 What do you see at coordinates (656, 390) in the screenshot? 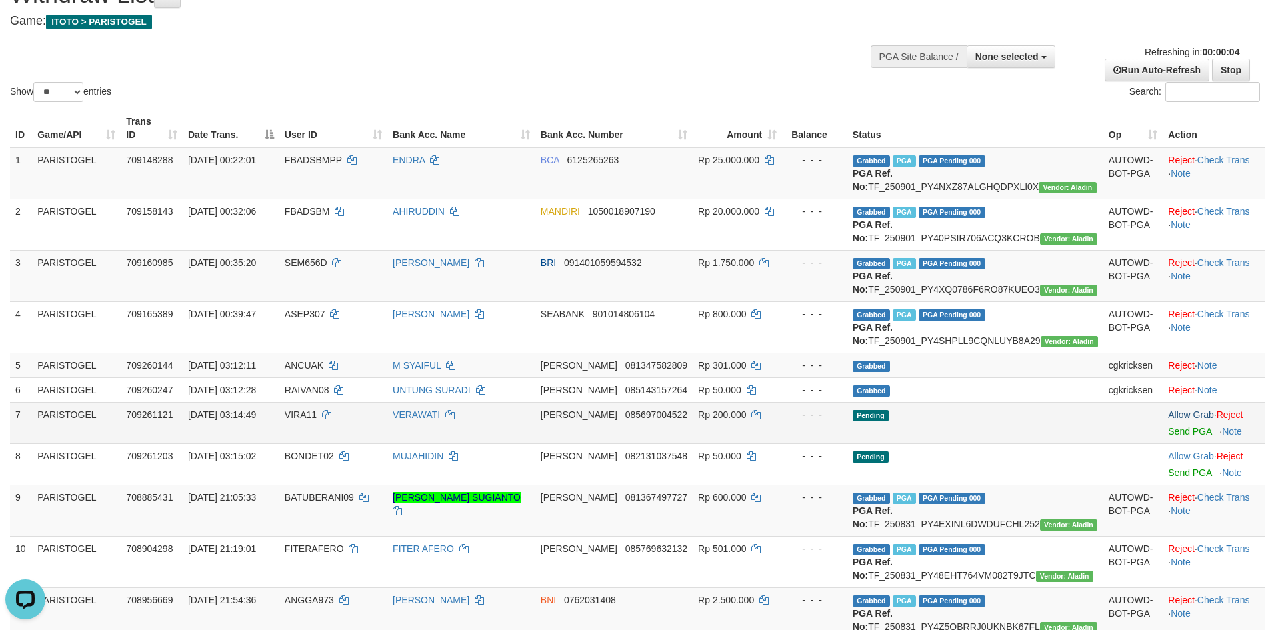
I see `span: Copy 085143157264 to clipboard` at bounding box center [656, 390].